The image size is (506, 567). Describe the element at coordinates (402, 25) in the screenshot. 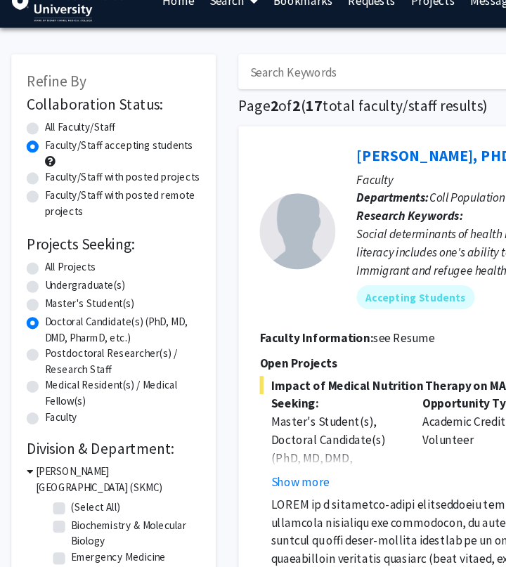

I see `a: Projects` at that location.